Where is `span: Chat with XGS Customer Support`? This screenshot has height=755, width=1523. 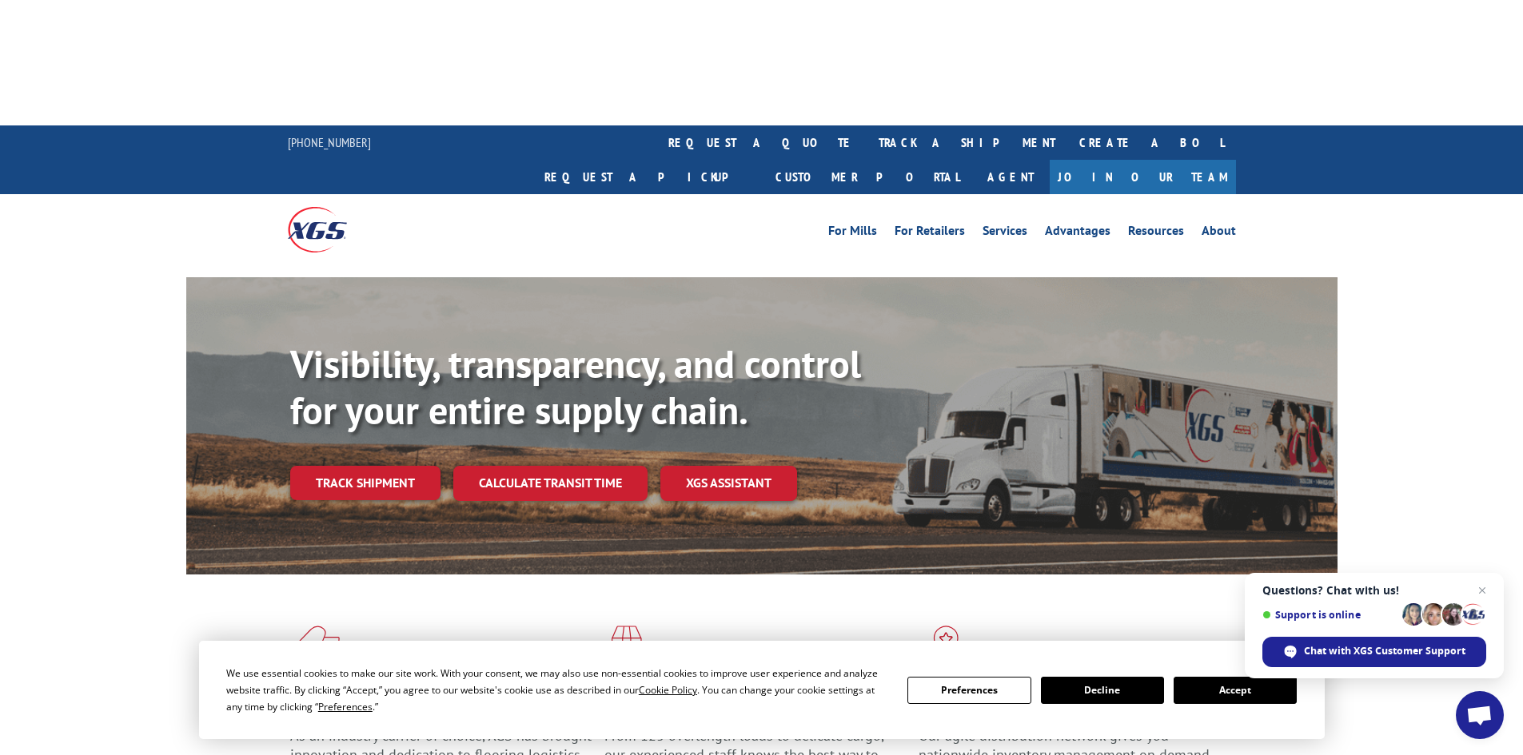
span: Chat with XGS Customer Support is located at coordinates (1385, 652).